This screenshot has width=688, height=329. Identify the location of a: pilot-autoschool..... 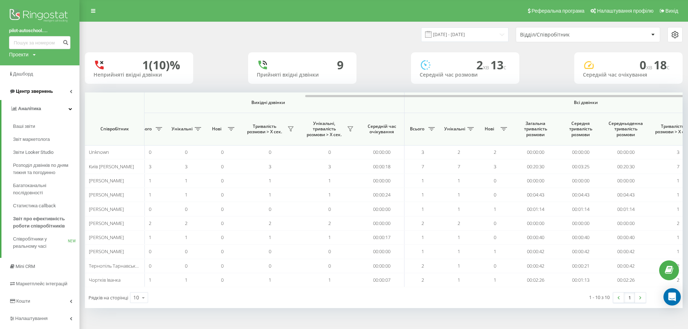
(40, 31).